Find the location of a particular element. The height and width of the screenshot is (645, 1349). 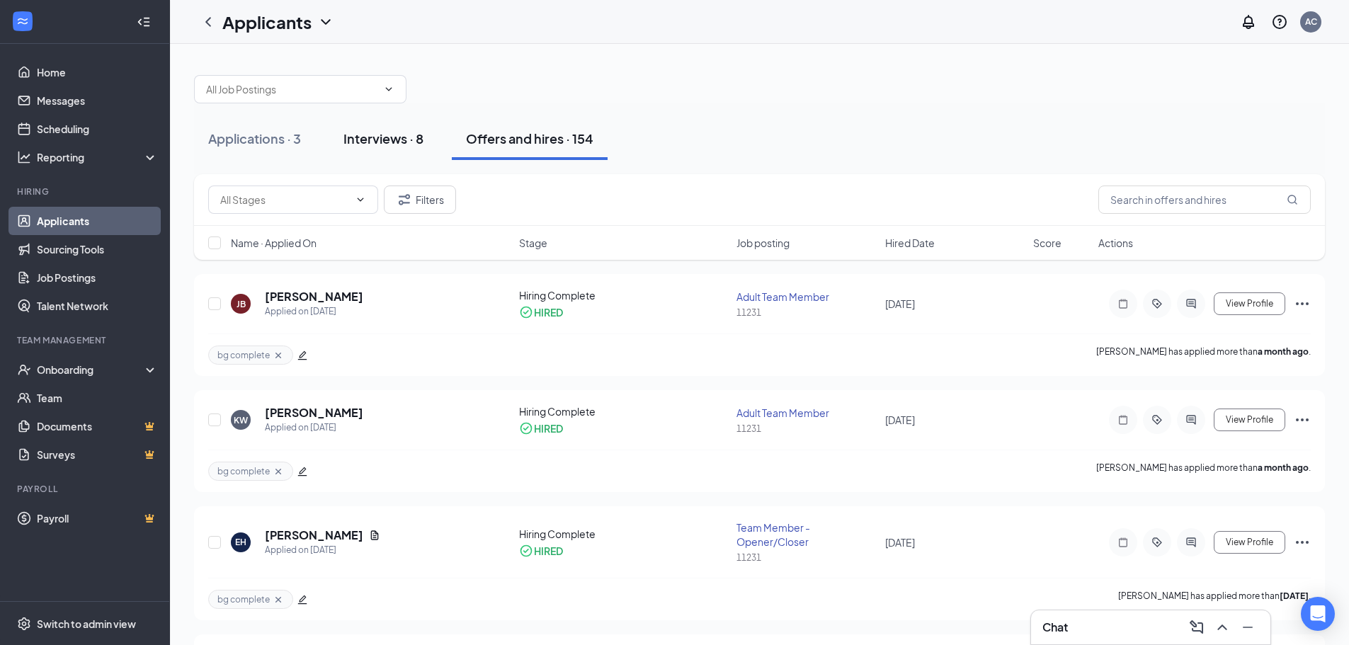

div: Onboarding is located at coordinates (91, 370).